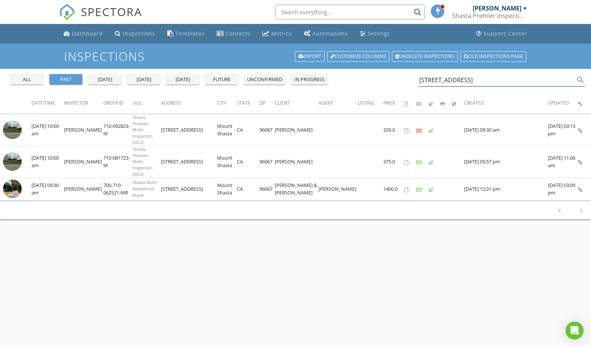 The height and width of the screenshot is (347, 591). Describe the element at coordinates (458, 103) in the screenshot. I see `th: Canceled: Not sorted.` at that location.